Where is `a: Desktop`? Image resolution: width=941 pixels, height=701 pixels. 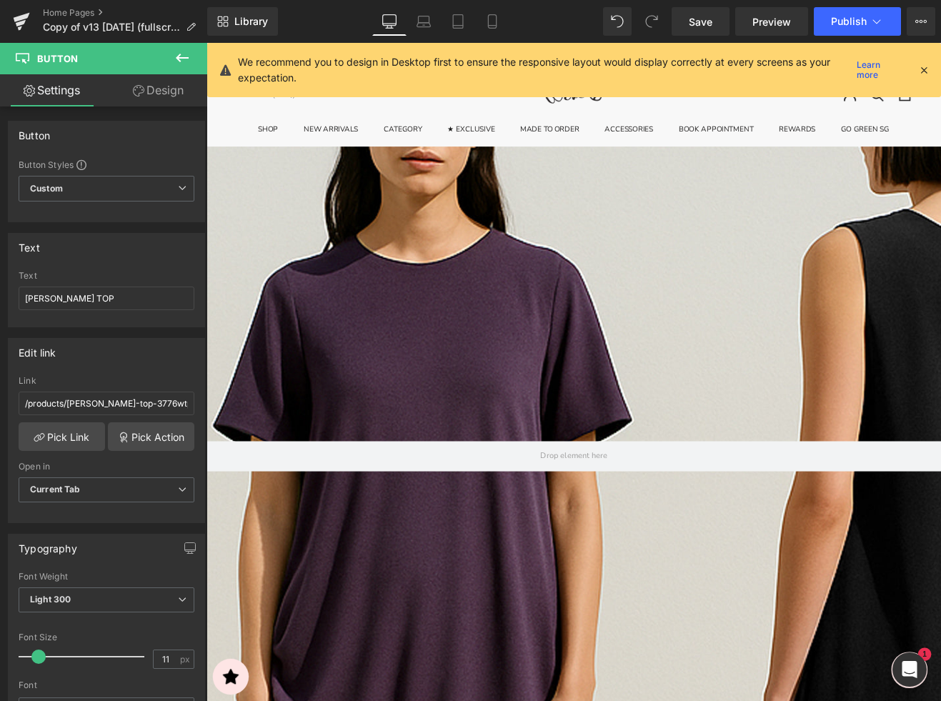
a: Desktop is located at coordinates (390, 21).